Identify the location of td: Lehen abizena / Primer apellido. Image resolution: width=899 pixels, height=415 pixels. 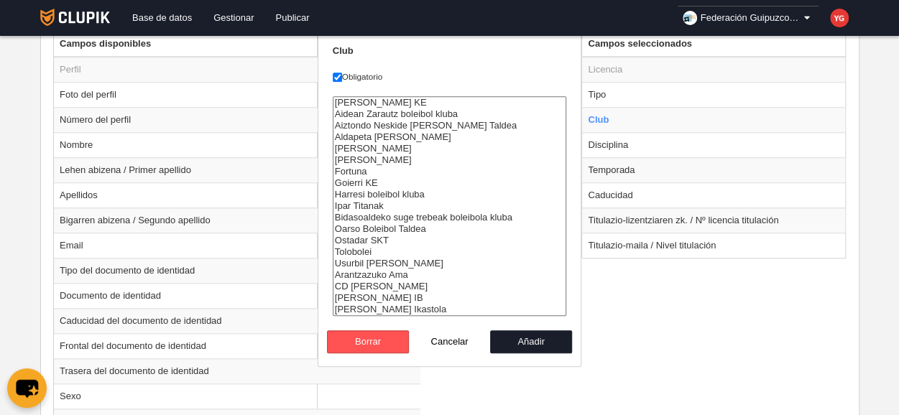
(237, 170).